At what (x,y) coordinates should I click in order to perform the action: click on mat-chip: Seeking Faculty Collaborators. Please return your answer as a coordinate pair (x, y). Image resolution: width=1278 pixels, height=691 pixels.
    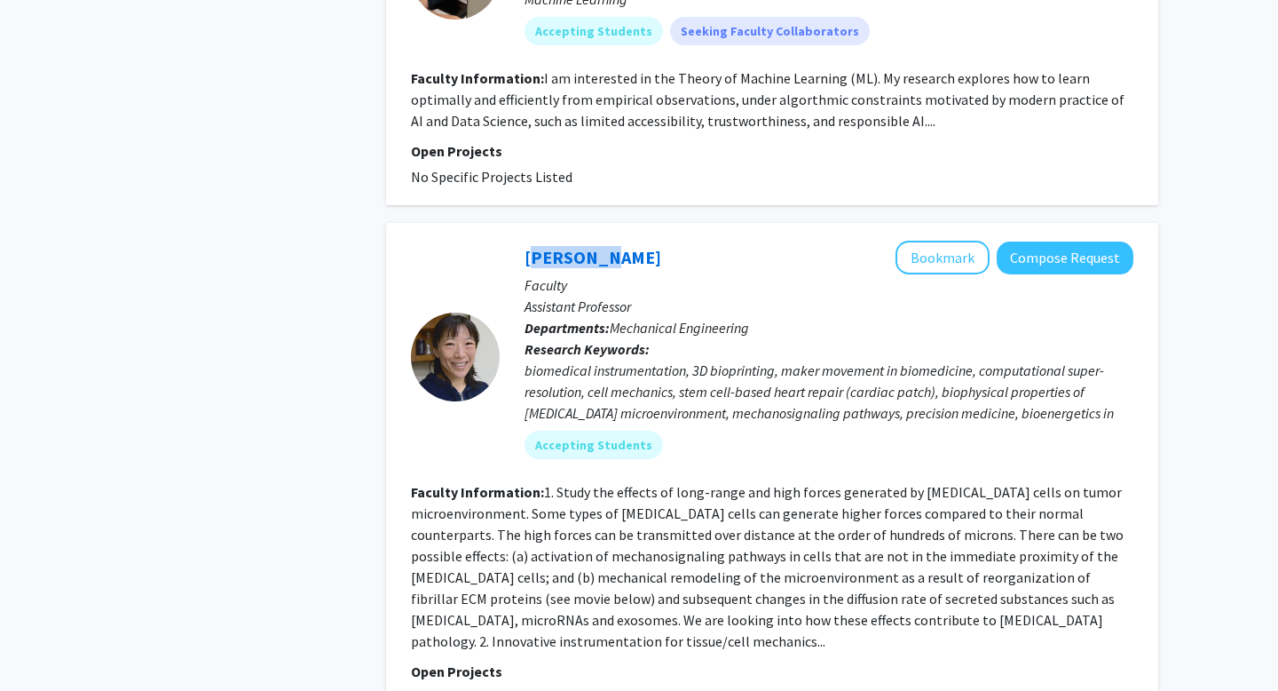
    Looking at the image, I should click on (770, 31).